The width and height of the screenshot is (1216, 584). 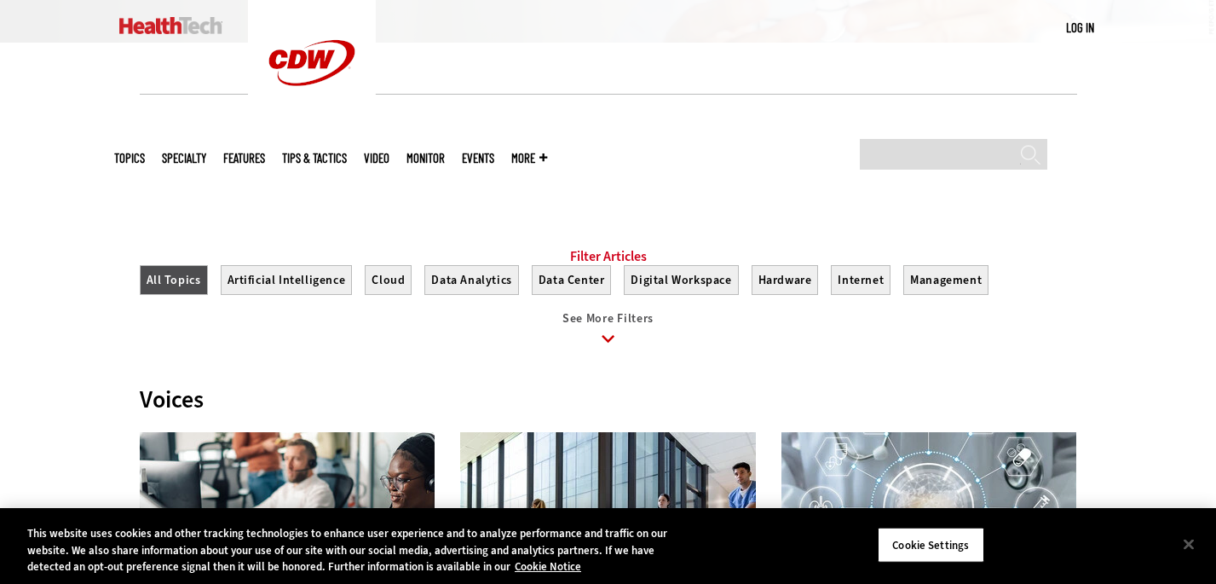 I want to click on div: Voices, so click(x=608, y=399).